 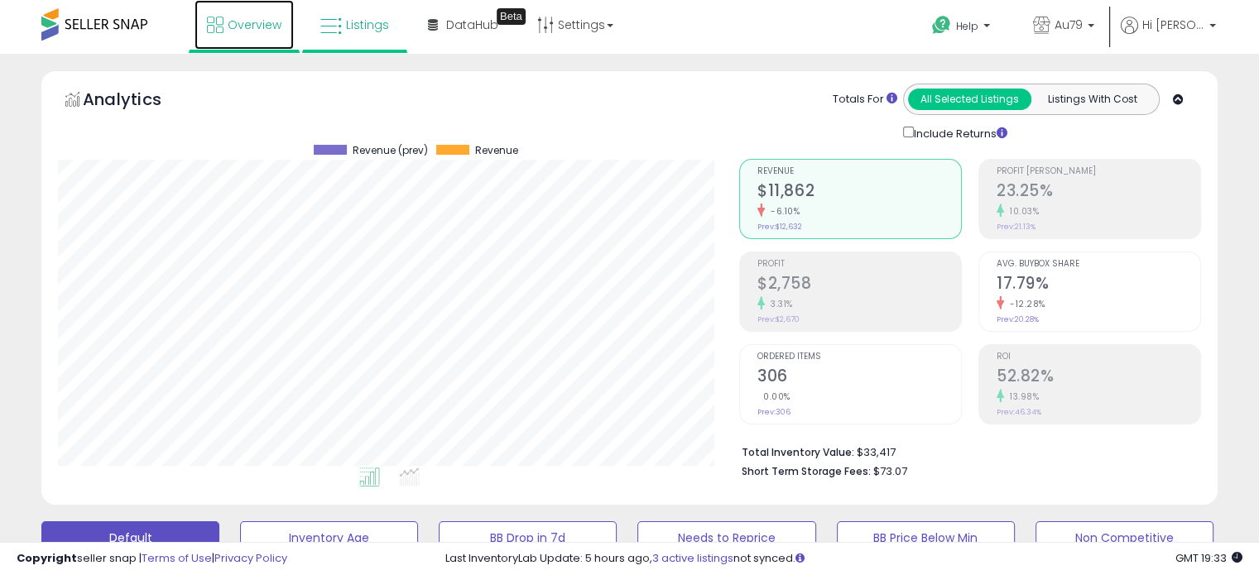 I want to click on span: DataHub, so click(x=472, y=25).